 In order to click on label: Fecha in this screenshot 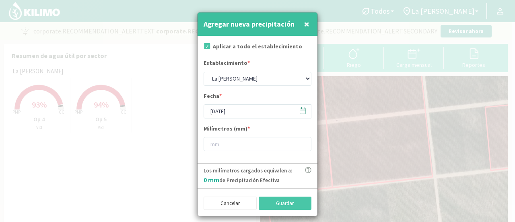, I will do `click(212, 97)`.